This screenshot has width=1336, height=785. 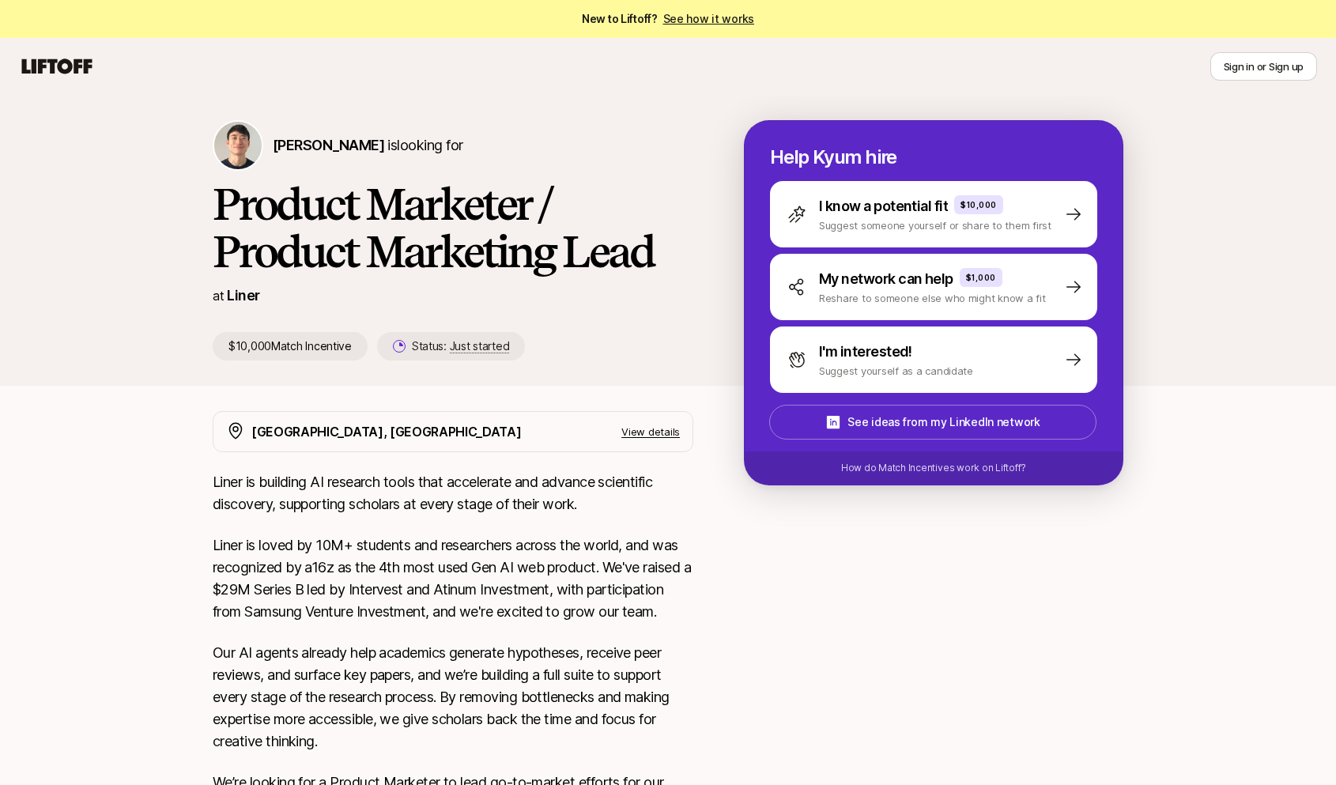 I want to click on p: See ideas from my LinkedIn network, so click(x=943, y=422).